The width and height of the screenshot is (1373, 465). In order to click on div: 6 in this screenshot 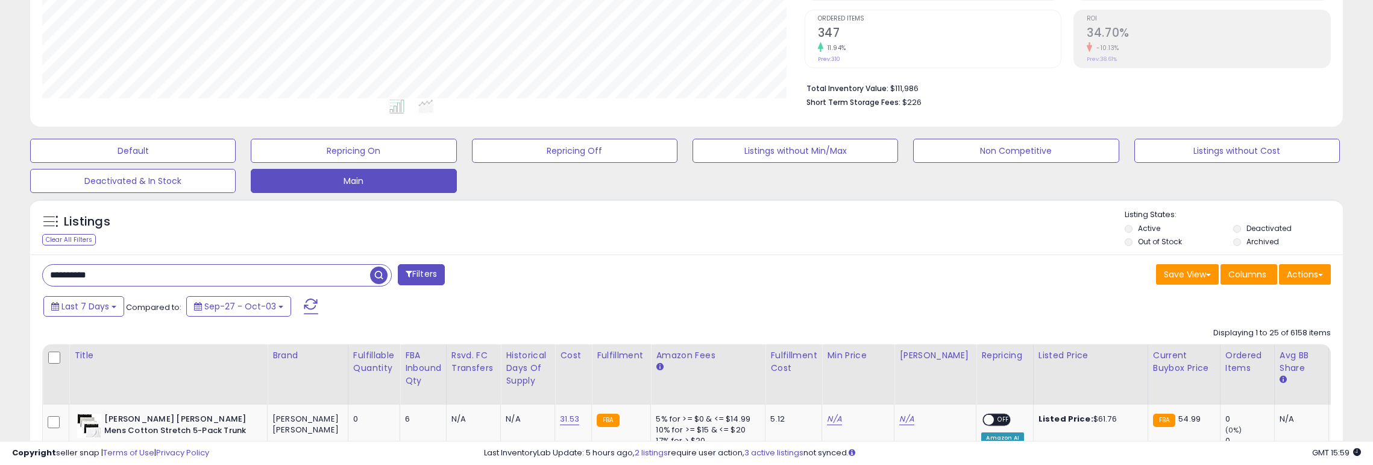, I will do `click(421, 419)`.